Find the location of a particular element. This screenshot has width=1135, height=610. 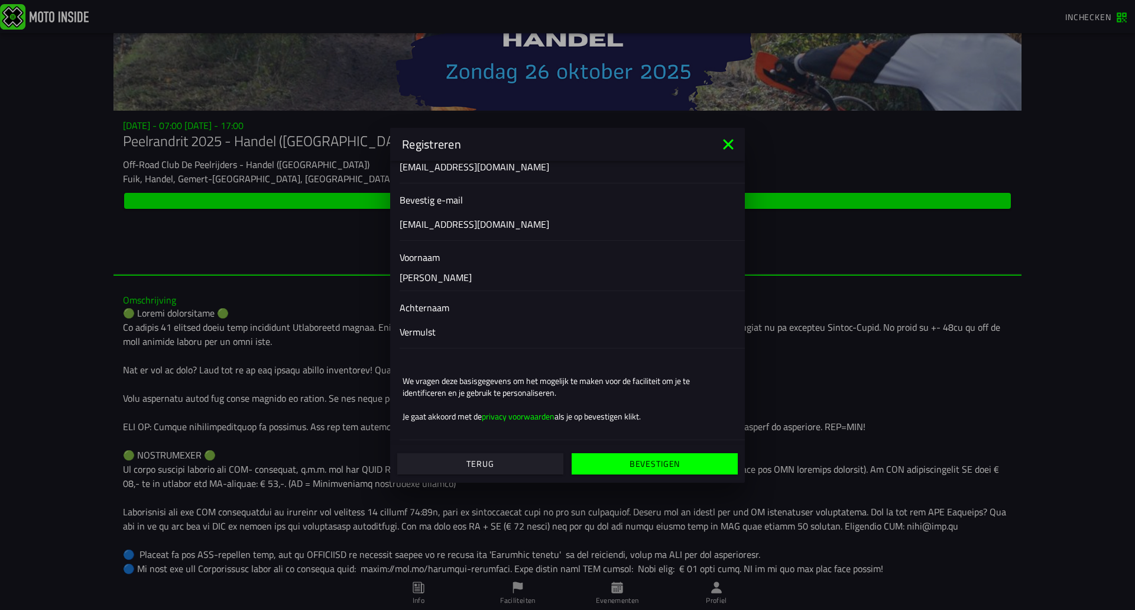

ion-text: privacy voorwaarden is located at coordinates (518, 416).